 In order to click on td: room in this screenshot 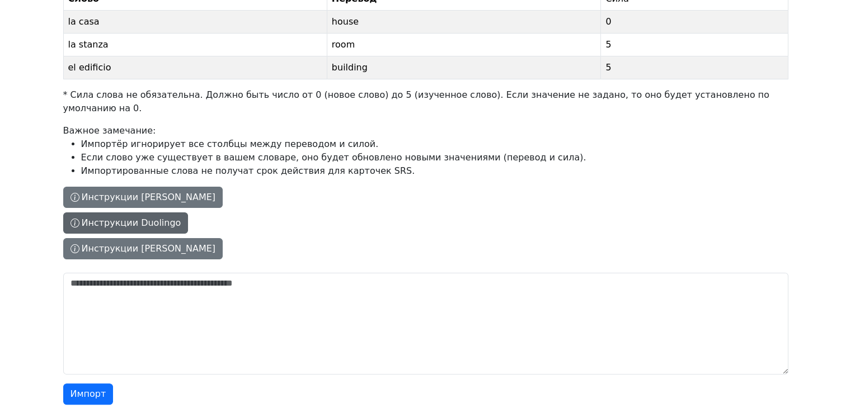, I will do `click(464, 45)`.